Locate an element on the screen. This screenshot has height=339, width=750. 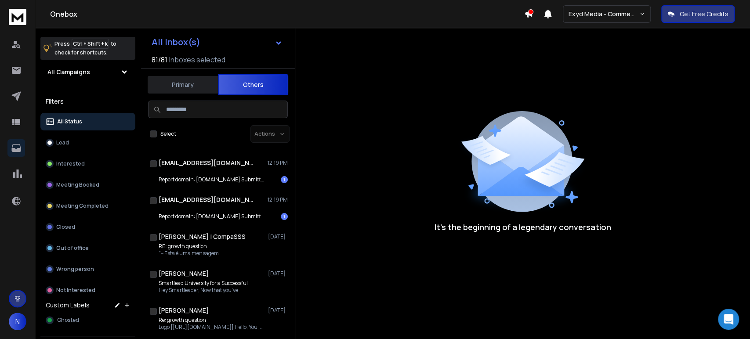
p: Exyd Media - Commercial Cleaning is located at coordinates (604, 14).